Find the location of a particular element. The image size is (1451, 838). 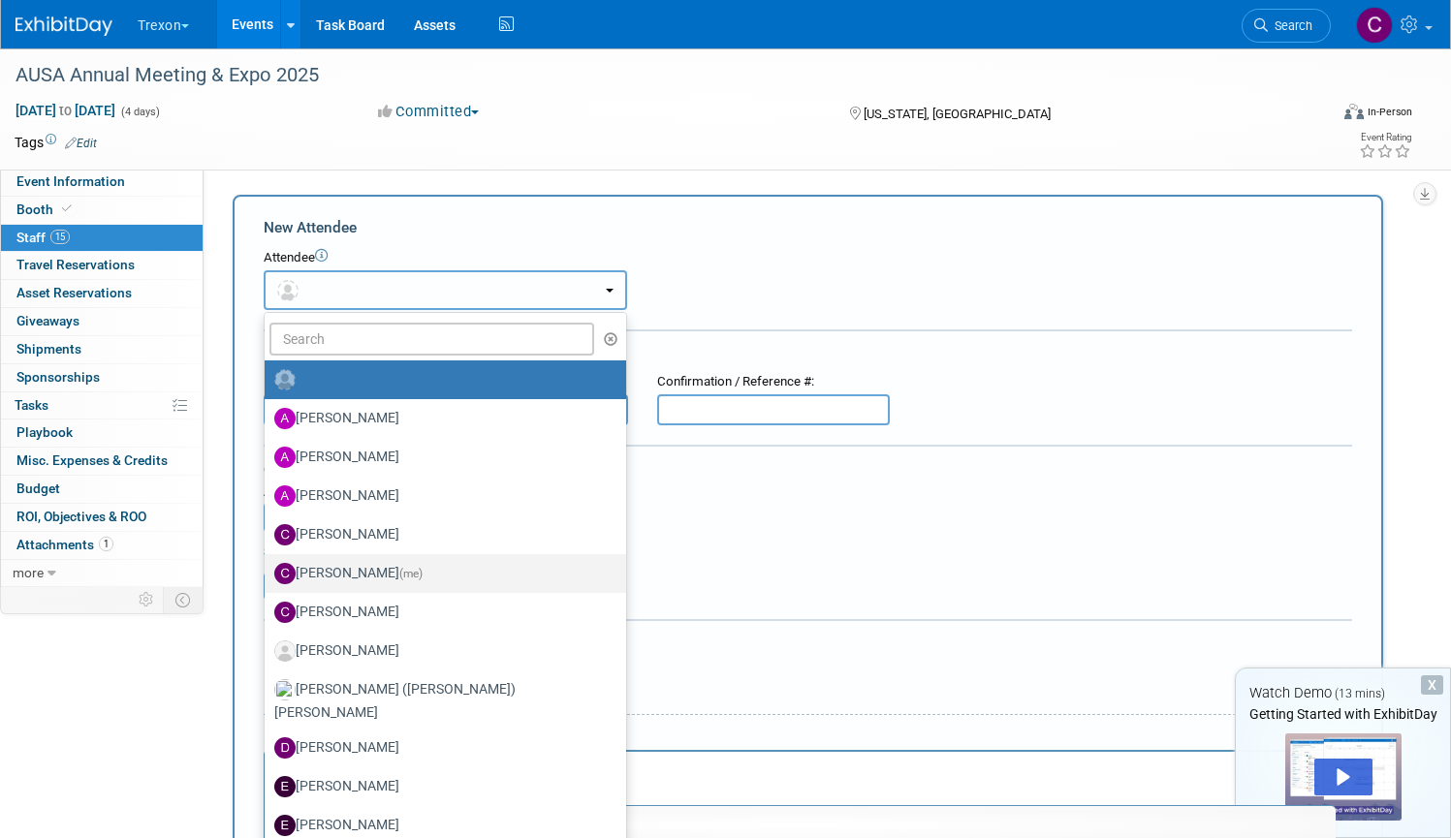

div: Confirmation / Reference #: is located at coordinates (773, 382).